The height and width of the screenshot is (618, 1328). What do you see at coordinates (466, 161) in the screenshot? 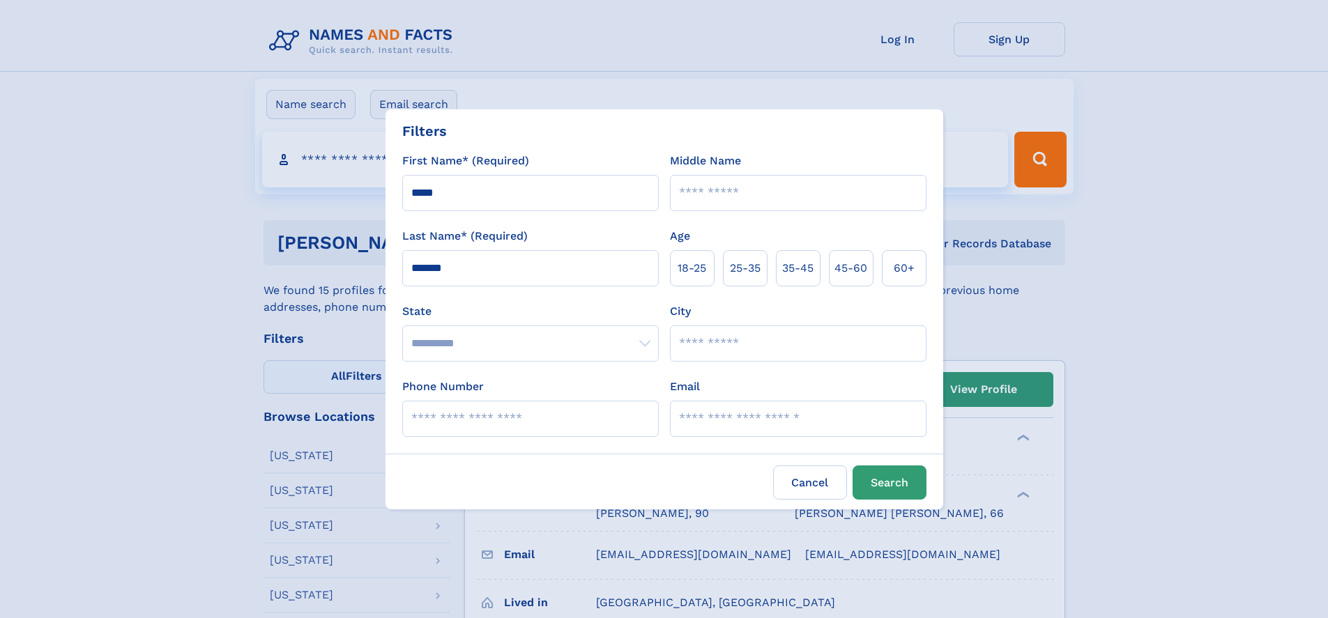
I see `label: First Name* (Required)` at bounding box center [466, 161].